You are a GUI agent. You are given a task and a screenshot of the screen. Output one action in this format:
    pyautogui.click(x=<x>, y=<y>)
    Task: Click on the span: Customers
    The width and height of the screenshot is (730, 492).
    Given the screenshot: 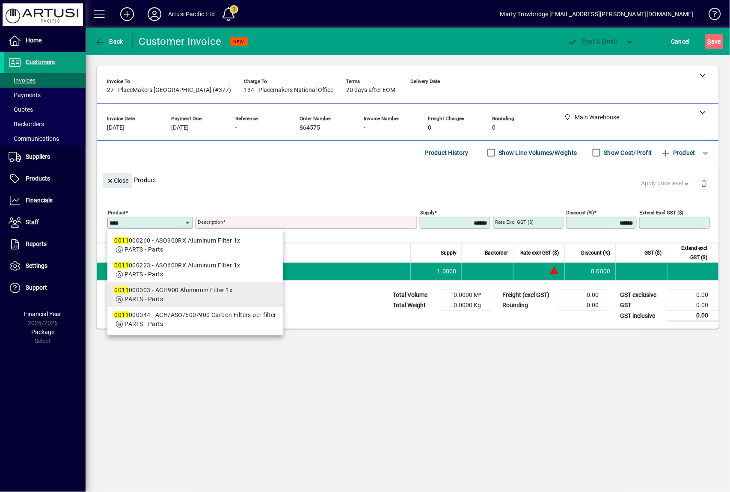 What is the action you would take?
    pyautogui.click(x=40, y=62)
    